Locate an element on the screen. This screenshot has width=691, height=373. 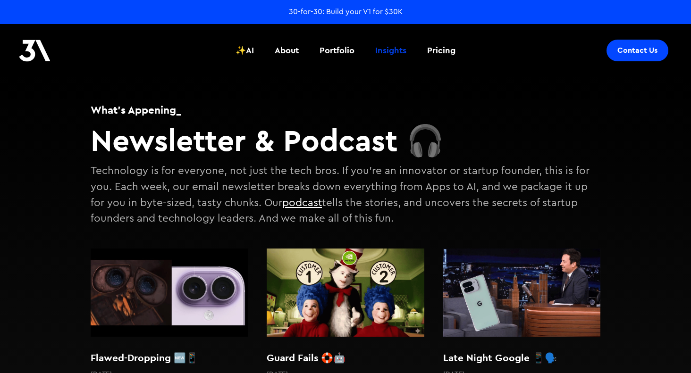
div: Contact Us is located at coordinates (637, 50).